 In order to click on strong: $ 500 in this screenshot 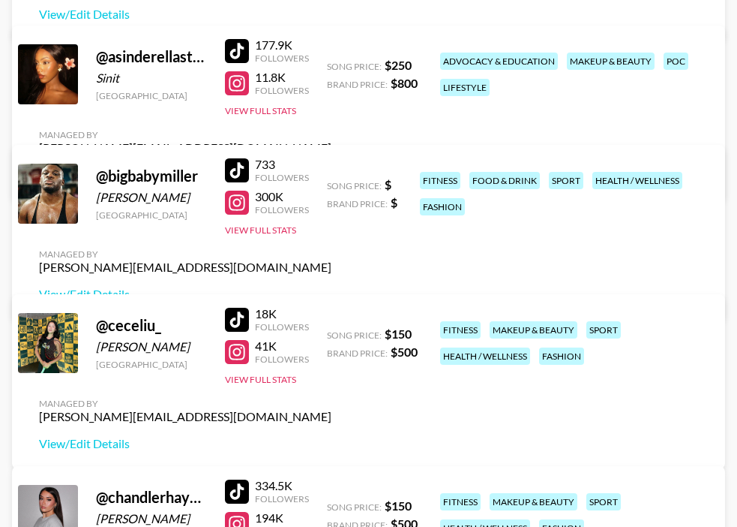, I will do `click(404, 351)`.